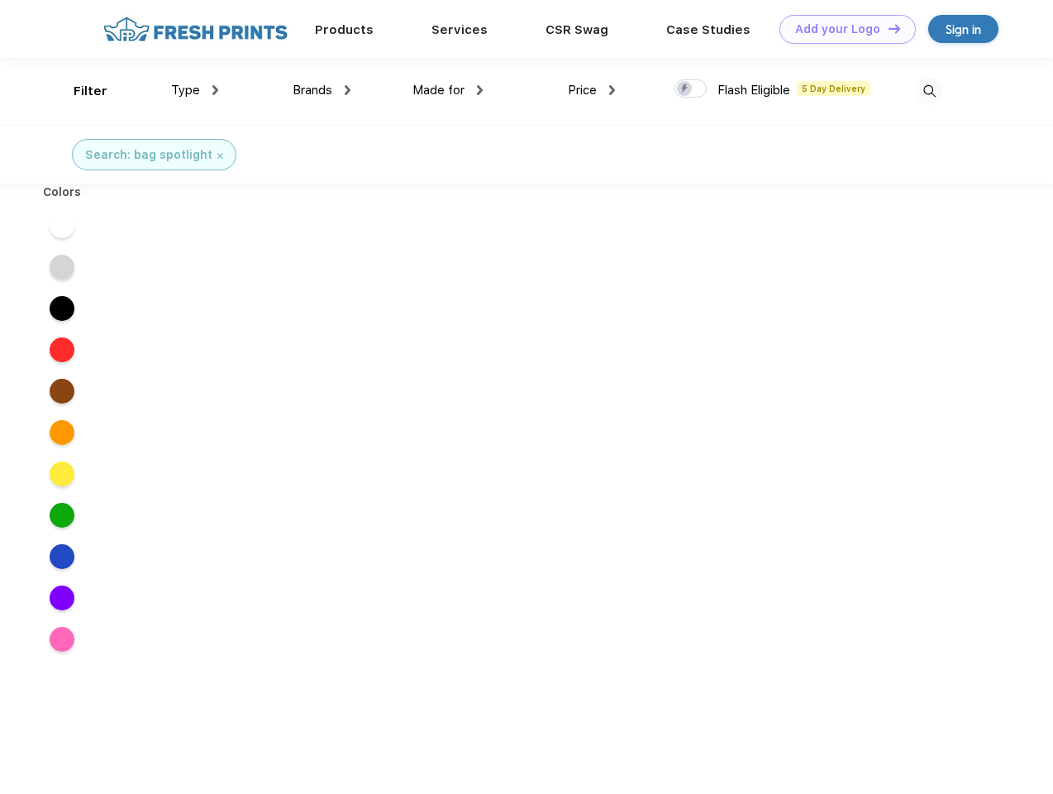  I want to click on span: Price, so click(582, 90).